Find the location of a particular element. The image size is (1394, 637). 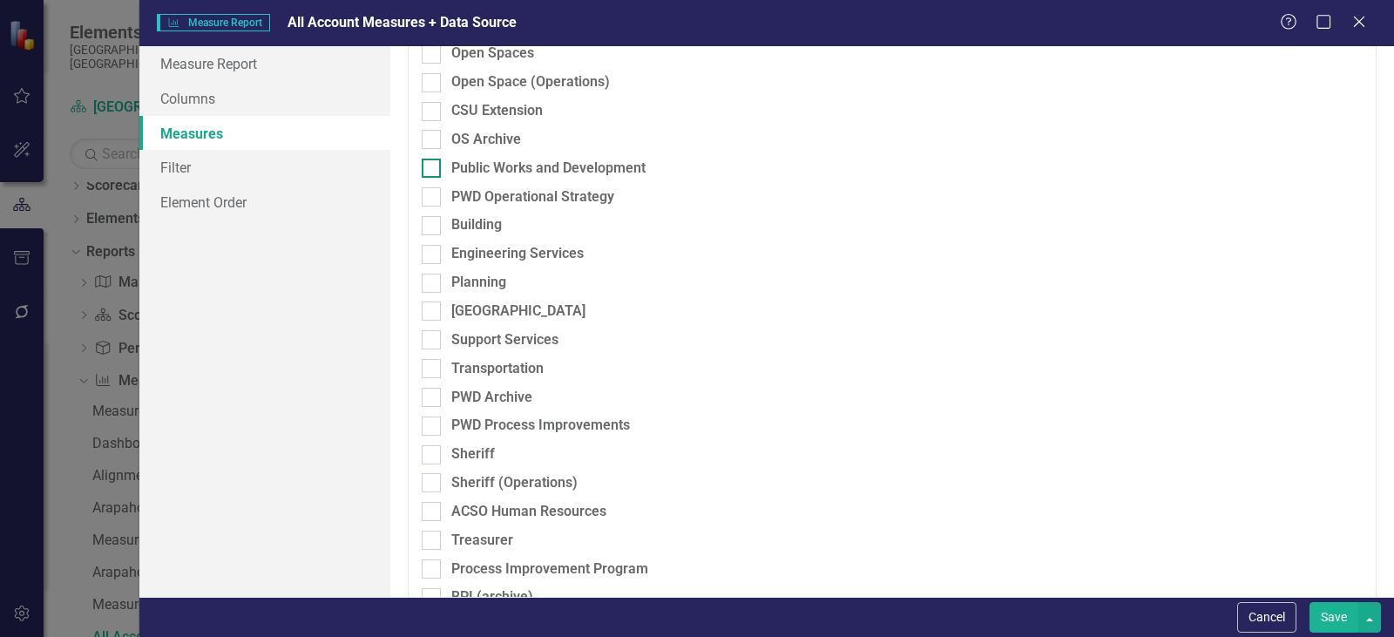

a: Measures is located at coordinates (265, 133).